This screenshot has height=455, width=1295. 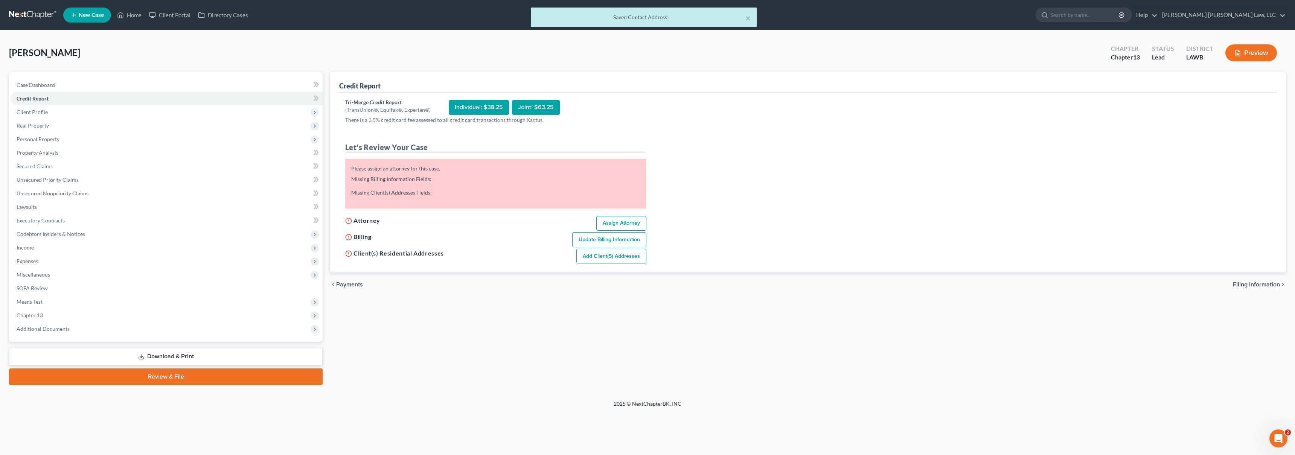 What do you see at coordinates (36, 85) in the screenshot?
I see `span: Case Dashboard` at bounding box center [36, 85].